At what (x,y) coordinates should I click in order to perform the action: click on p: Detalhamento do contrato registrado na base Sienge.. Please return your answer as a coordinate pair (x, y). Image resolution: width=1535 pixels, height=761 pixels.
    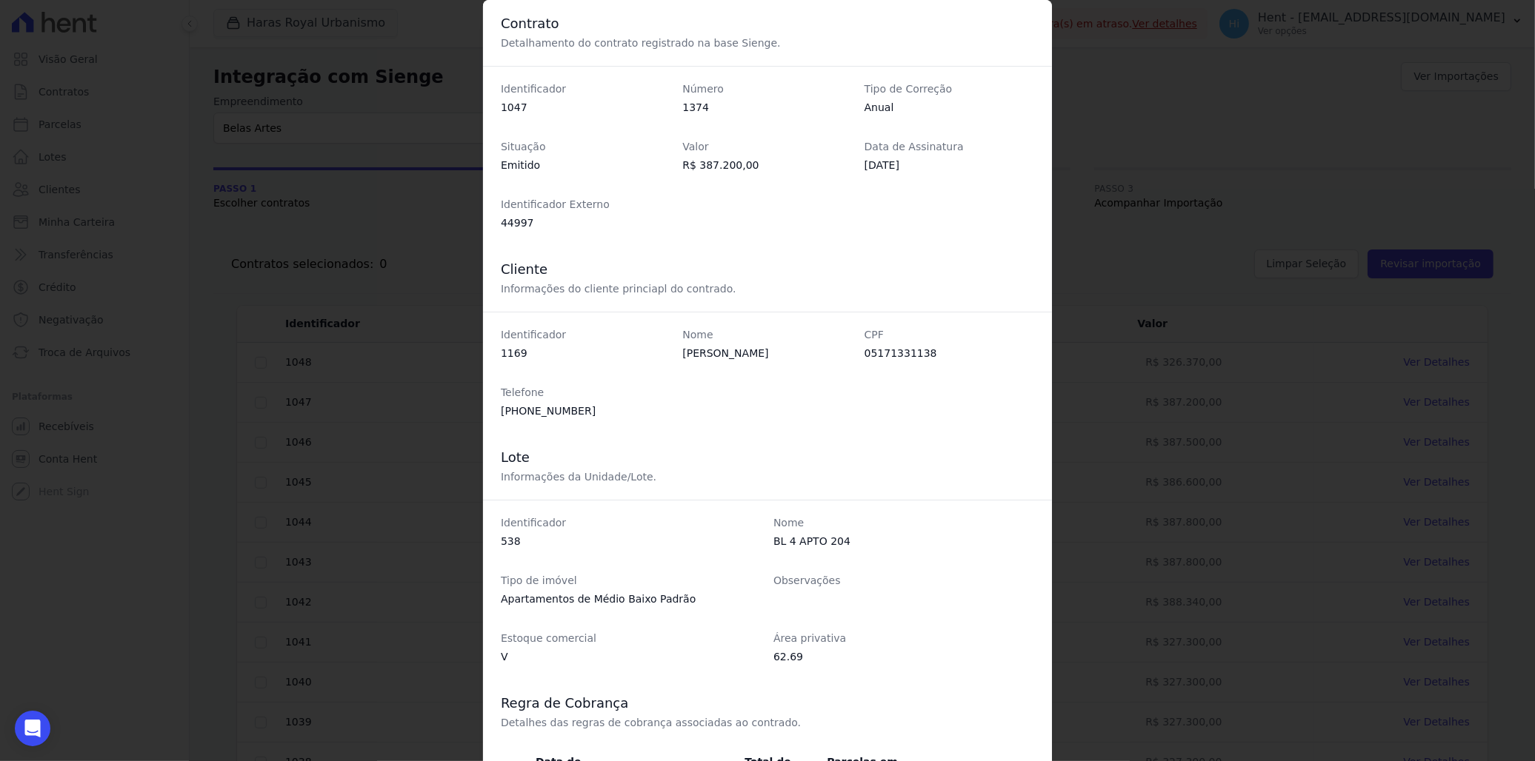
    Looking at the image, I should click on (750, 43).